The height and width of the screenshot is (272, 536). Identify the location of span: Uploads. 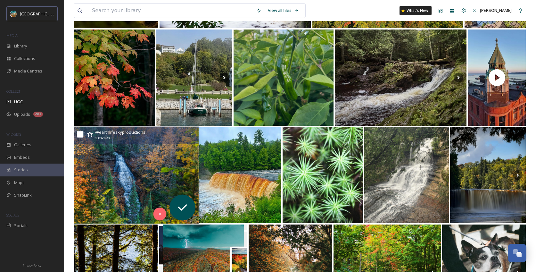
(22, 114).